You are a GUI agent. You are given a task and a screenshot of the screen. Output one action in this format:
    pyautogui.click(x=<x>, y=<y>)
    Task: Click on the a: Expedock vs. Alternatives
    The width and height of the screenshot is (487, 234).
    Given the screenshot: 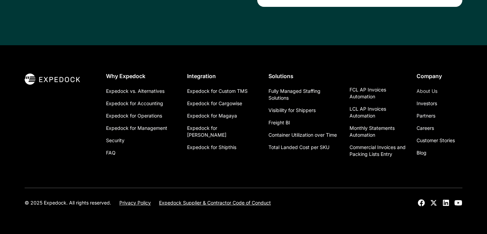 What is the action you would take?
    pyautogui.click(x=135, y=91)
    